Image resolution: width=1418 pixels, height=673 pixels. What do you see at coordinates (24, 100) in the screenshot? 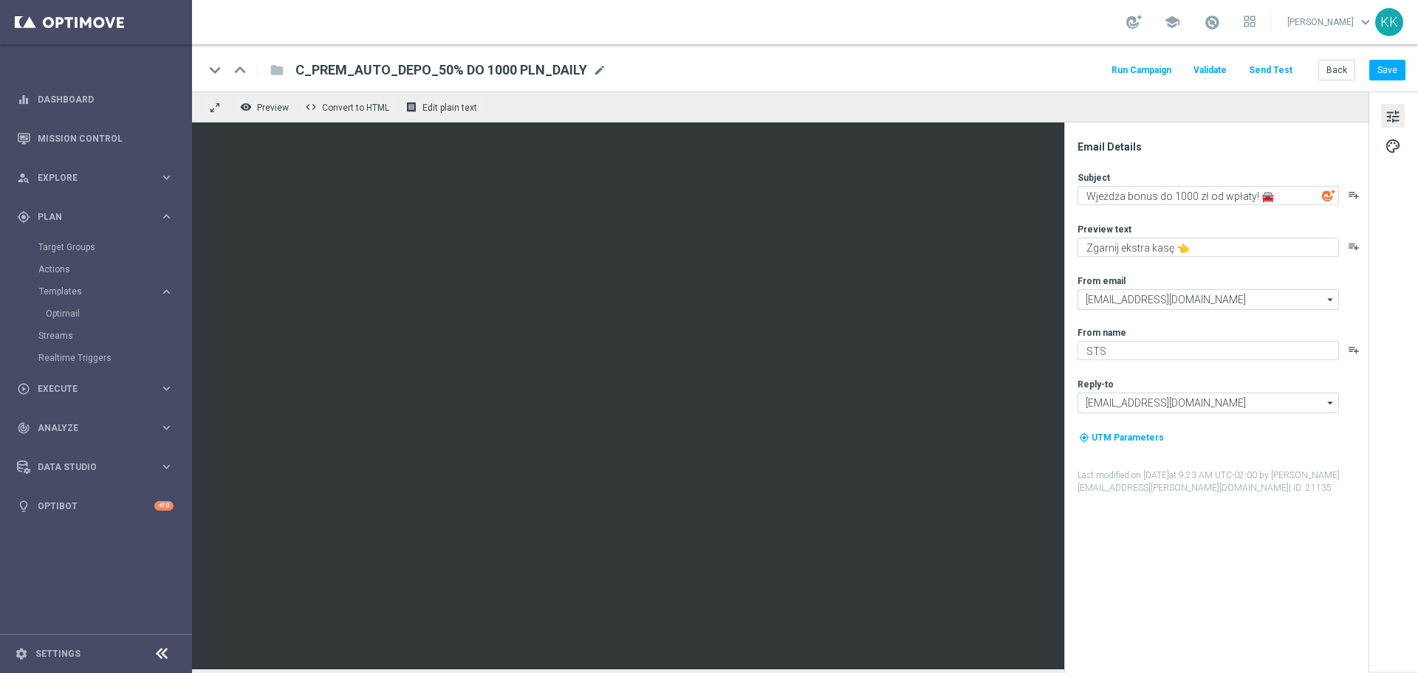
I see `i: equalizer` at bounding box center [24, 100].